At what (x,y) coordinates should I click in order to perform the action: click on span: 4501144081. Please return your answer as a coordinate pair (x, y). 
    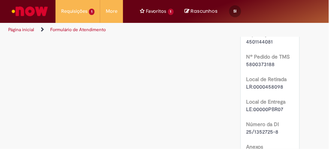
    Looking at the image, I should click on (259, 42).